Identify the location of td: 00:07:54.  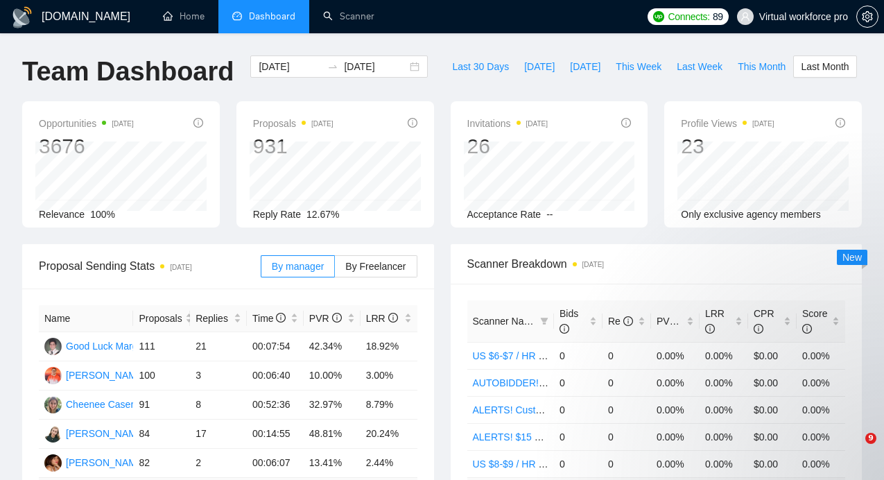
(275, 347).